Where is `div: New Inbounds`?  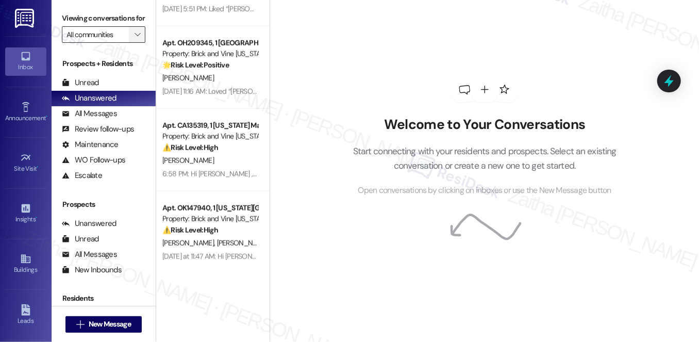
div: New Inbounds is located at coordinates (92, 270).